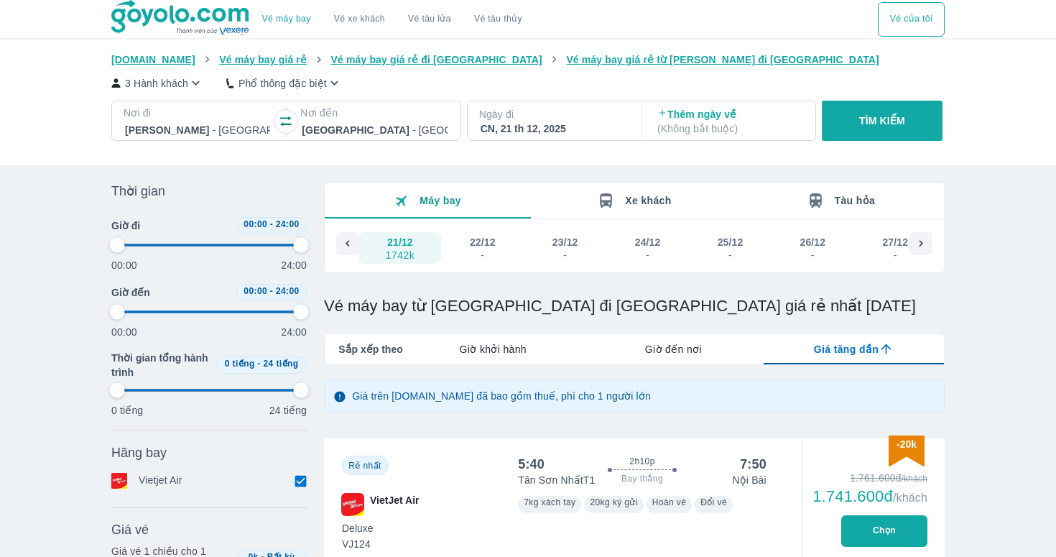  Describe the element at coordinates (359, 19) in the screenshot. I see `a: Vé xe khách` at that location.